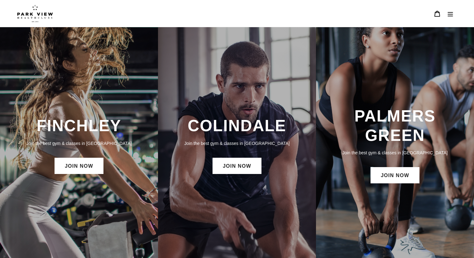  What do you see at coordinates (395, 125) in the screenshot?
I see `h3: PALMERS GREEN` at bounding box center [395, 125].